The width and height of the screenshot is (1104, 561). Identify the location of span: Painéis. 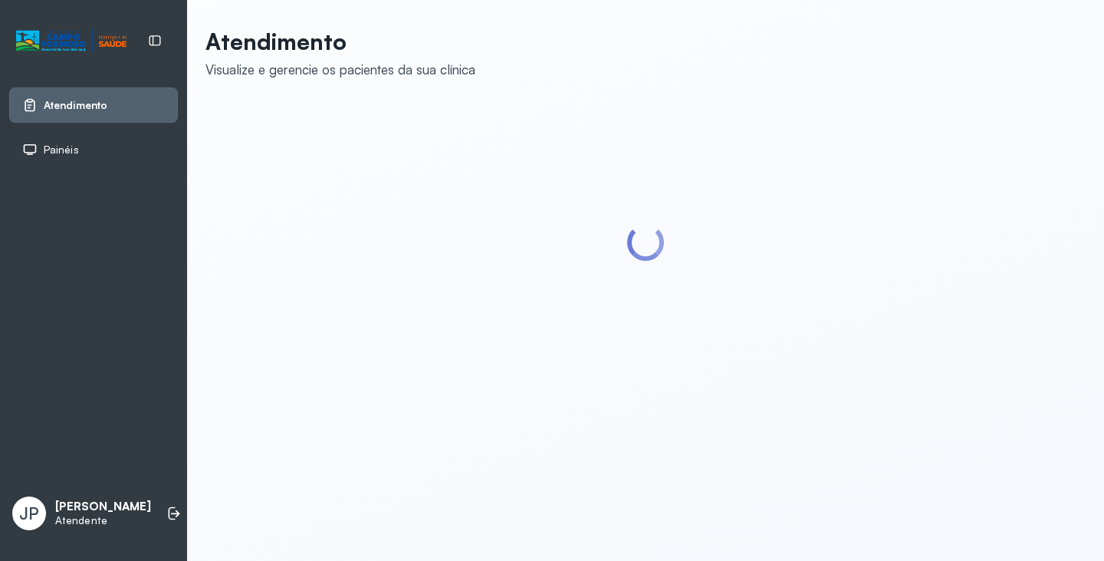
(61, 150).